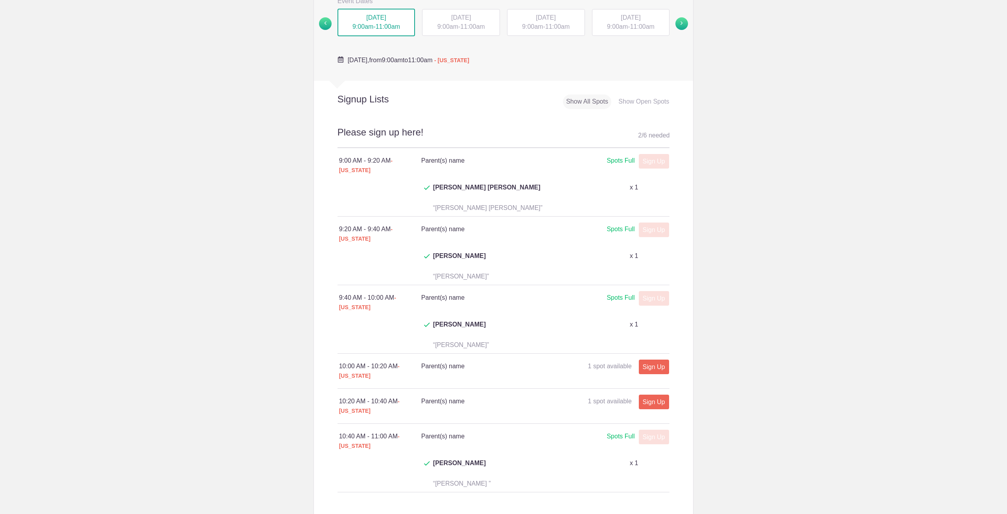 The image size is (1007, 514). Describe the element at coordinates (380, 441) in the screenshot. I see `div: 10:40 AM - 11:00 AM` at that location.